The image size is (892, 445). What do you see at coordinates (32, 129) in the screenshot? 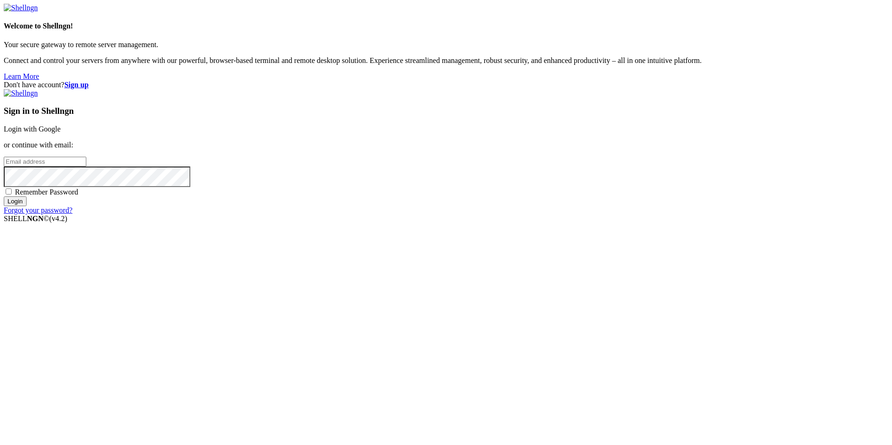
I see `a: Login with Google` at bounding box center [32, 129].